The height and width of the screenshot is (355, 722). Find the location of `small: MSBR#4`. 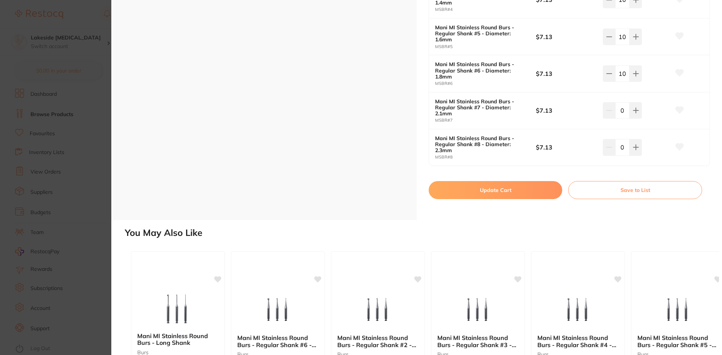

small: MSBR#4 is located at coordinates (485, 9).